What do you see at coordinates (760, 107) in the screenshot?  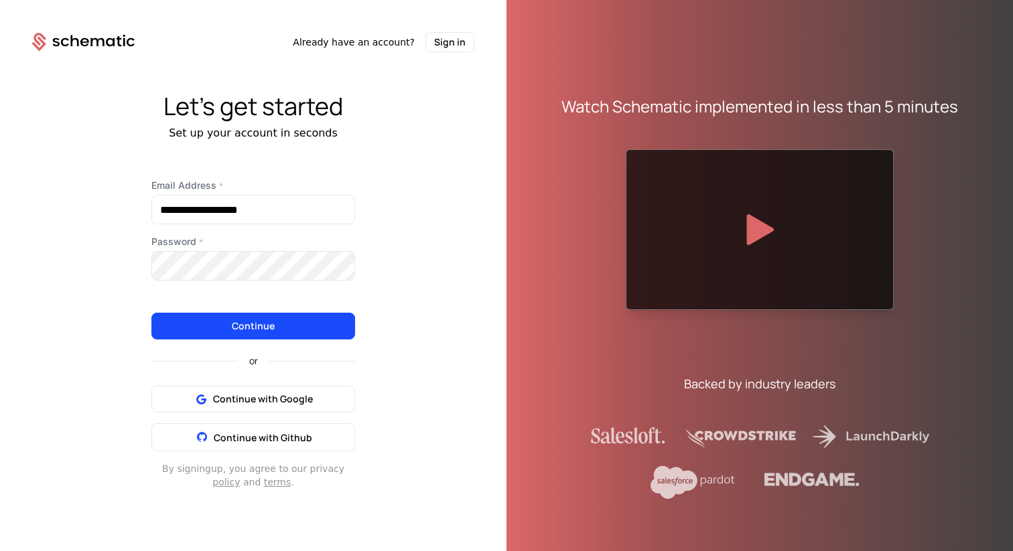 I see `div: Watch Schematic implemented in less than 5 minutes` at bounding box center [760, 107].